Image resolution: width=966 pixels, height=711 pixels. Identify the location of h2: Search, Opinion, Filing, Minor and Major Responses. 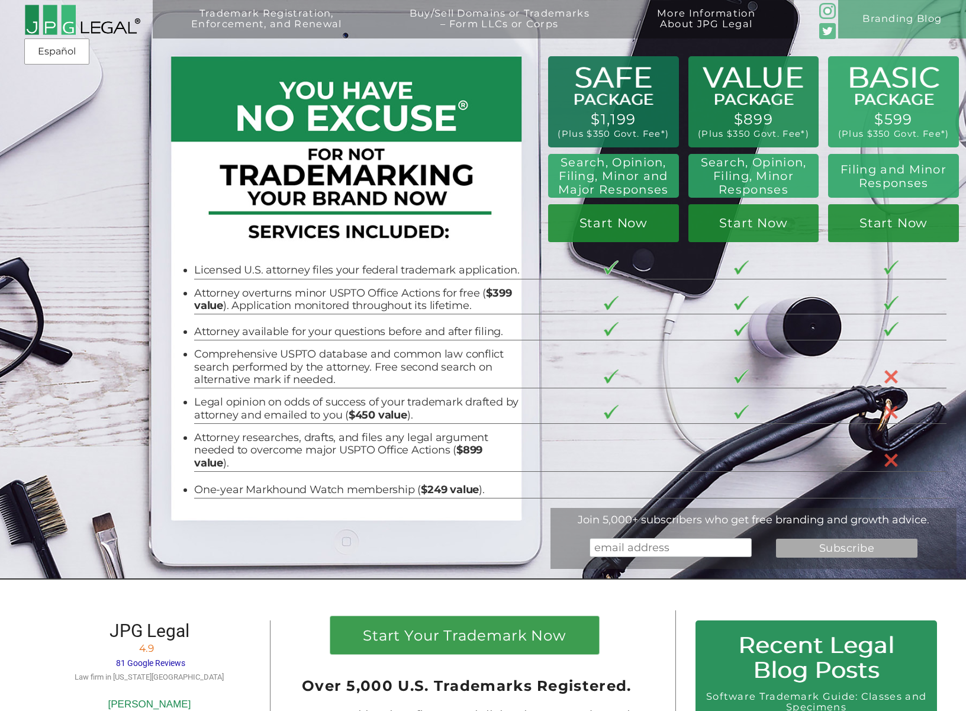
(613, 176).